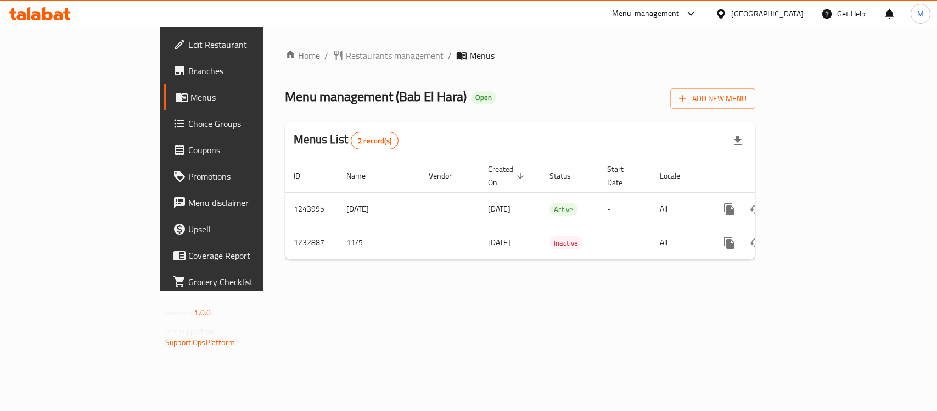 The height and width of the screenshot is (411, 937). Describe the element at coordinates (240, 71) in the screenshot. I see `a: Branches` at that location.